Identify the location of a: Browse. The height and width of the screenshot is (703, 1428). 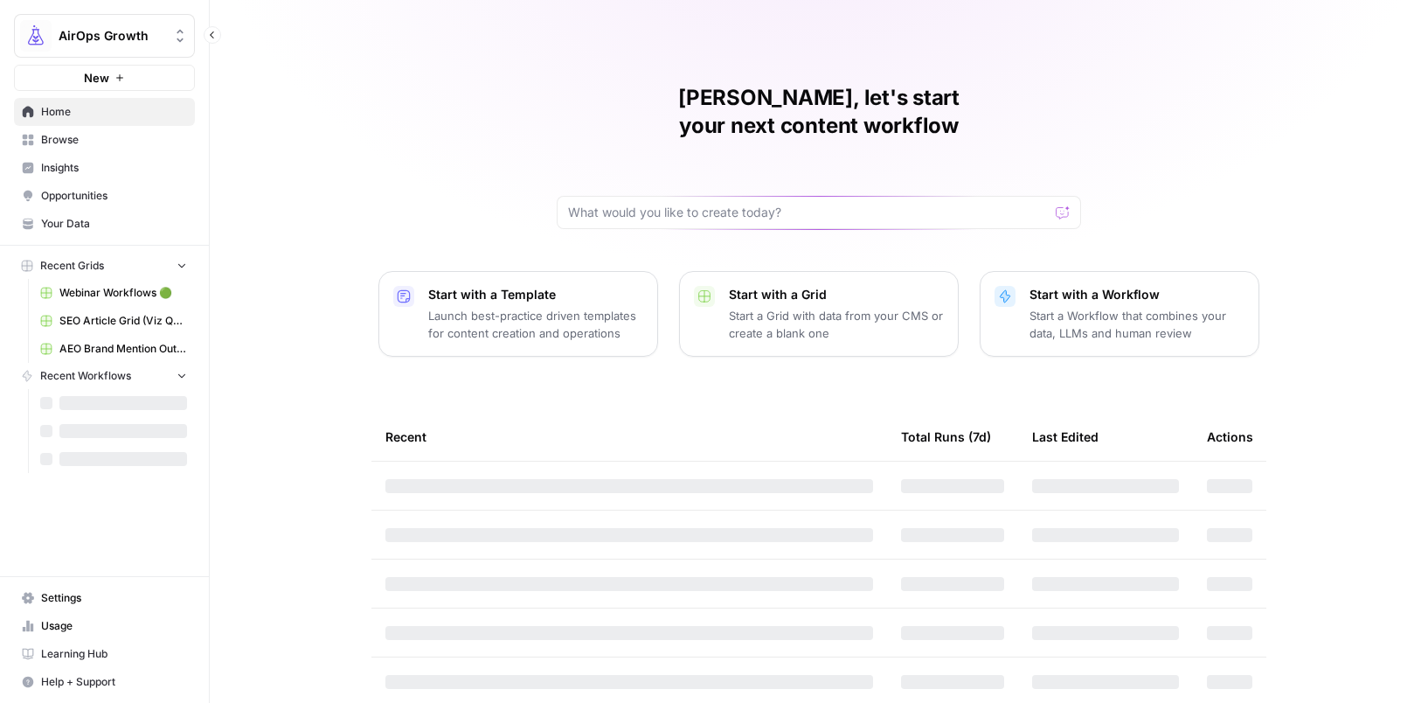
(104, 140).